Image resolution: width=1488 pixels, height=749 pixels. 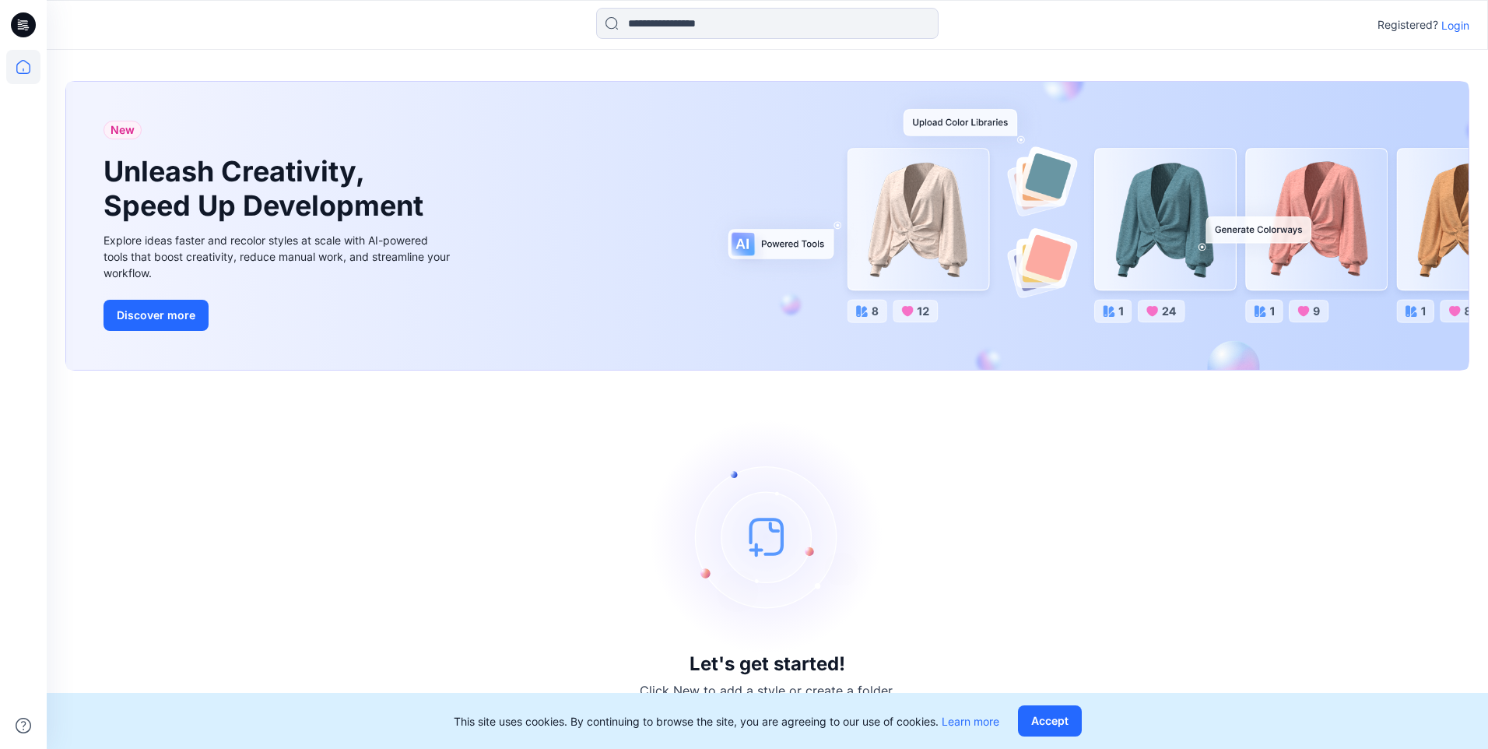 What do you see at coordinates (1408, 25) in the screenshot?
I see `p: Registered?` at bounding box center [1408, 25].